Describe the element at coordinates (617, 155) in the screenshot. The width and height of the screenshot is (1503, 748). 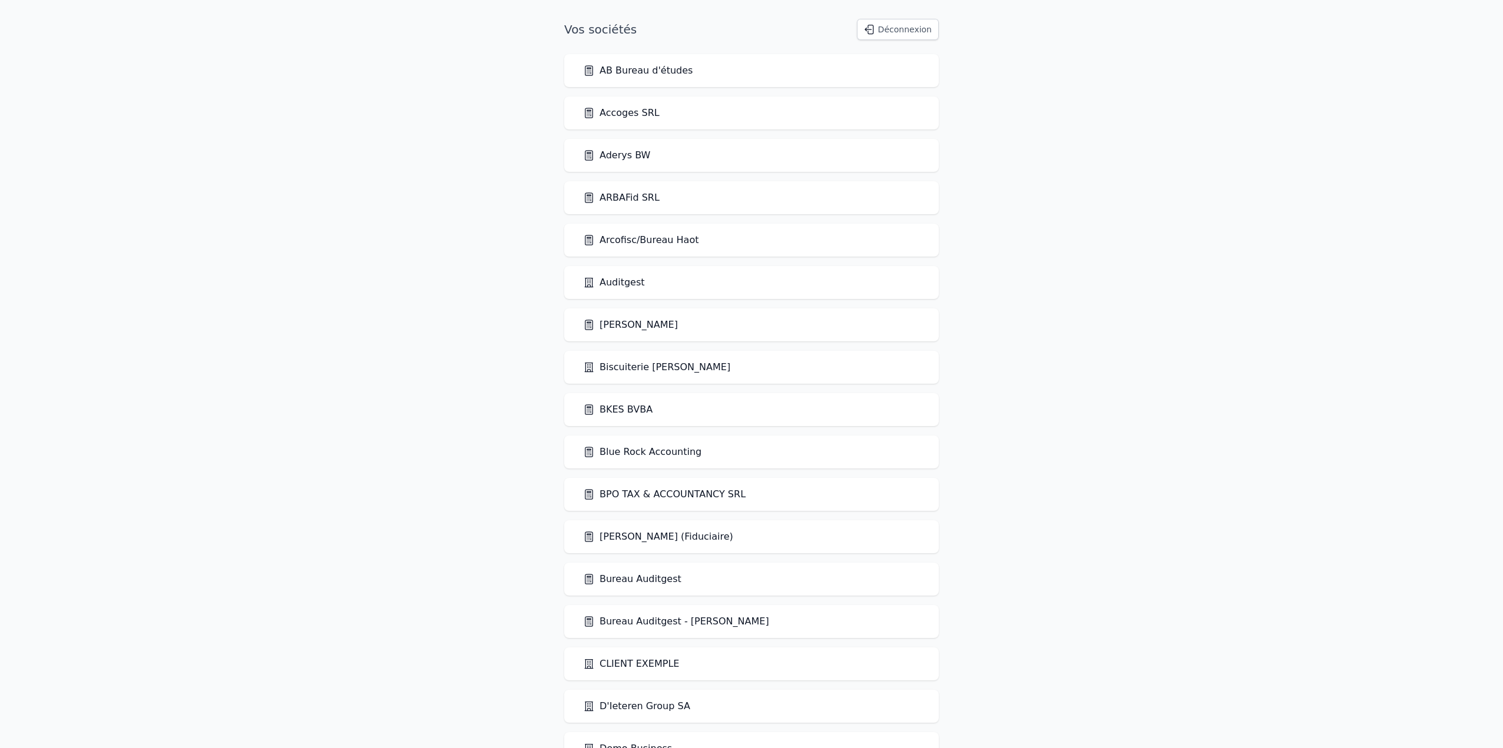
I see `a: Aderys BW` at that location.